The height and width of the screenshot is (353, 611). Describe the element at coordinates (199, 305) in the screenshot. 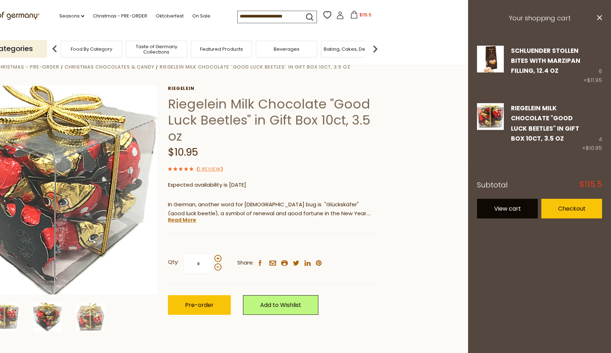

I see `span: Pre-order` at that location.